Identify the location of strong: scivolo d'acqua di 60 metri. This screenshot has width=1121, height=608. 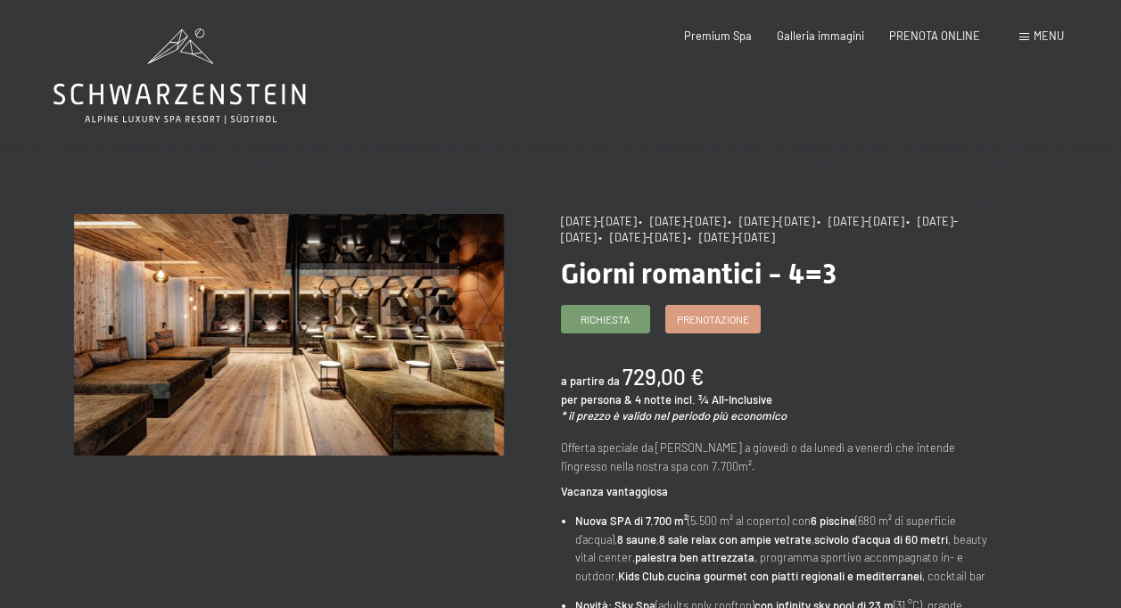
(881, 540).